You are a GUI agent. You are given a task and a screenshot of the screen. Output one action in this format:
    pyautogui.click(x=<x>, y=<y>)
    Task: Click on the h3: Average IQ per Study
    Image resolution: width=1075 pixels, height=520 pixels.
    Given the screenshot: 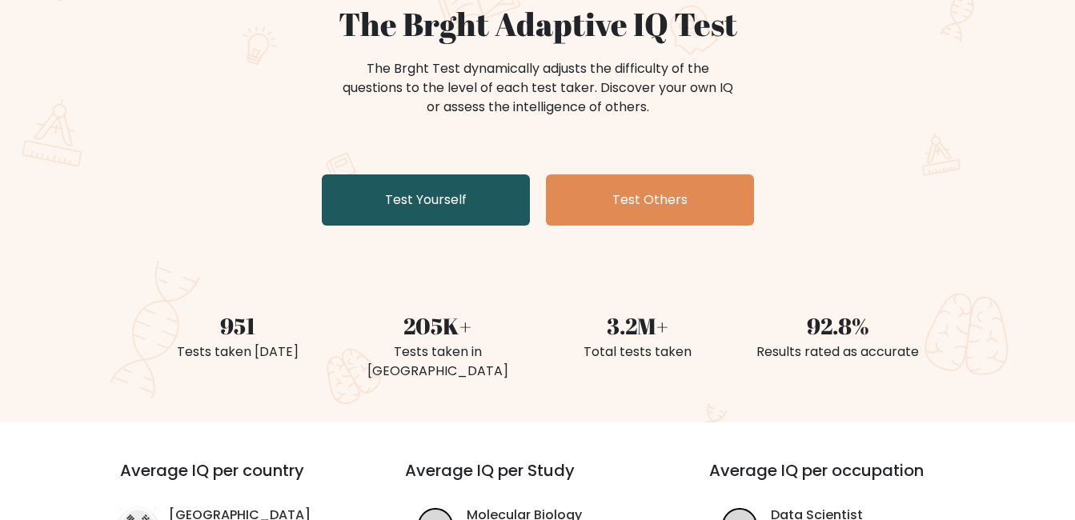 What is the action you would take?
    pyautogui.click(x=538, y=480)
    